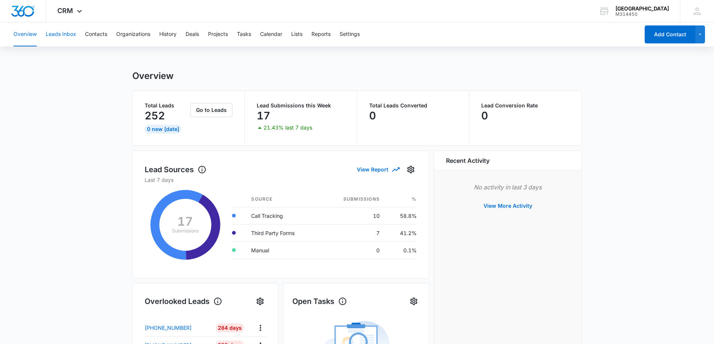 Image resolution: width=714 pixels, height=344 pixels. What do you see at coordinates (230, 328) in the screenshot?
I see `div: 284 Days` at bounding box center [230, 328].